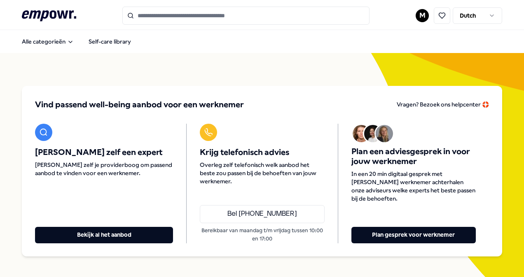 The image size is (524, 277). I want to click on span: Plan een adviesgesprek in voor jouw werknemer, so click(413, 157).